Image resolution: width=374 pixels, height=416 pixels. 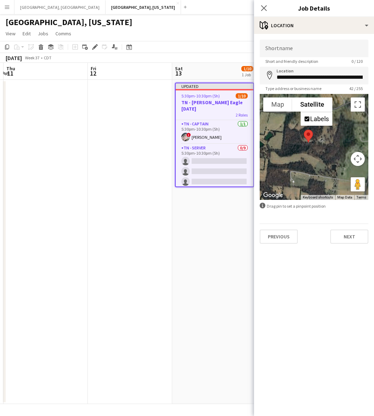 What do you see at coordinates (278, 104) in the screenshot?
I see `button: Show street map` at bounding box center [278, 104].